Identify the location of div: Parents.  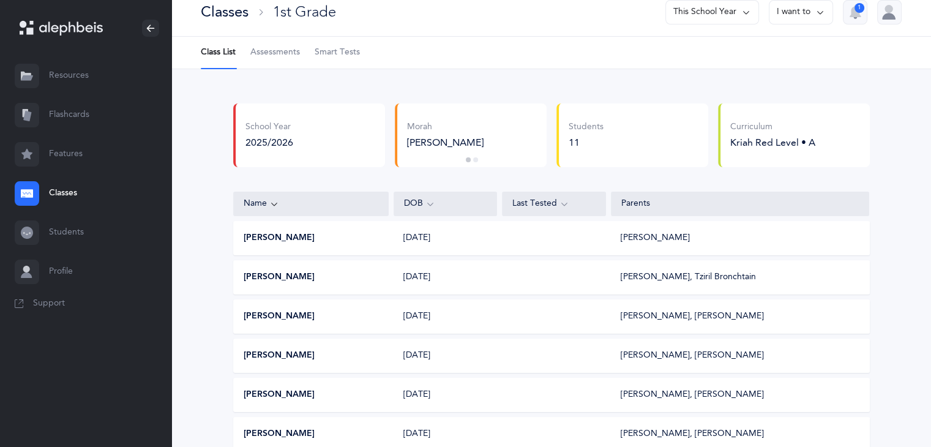
(740, 204).